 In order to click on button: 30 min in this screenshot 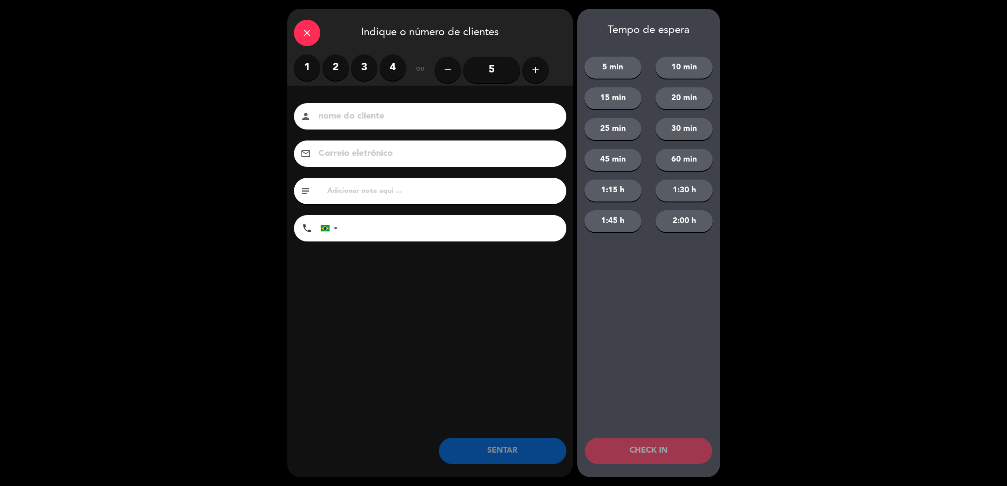, I will do `click(684, 129)`.